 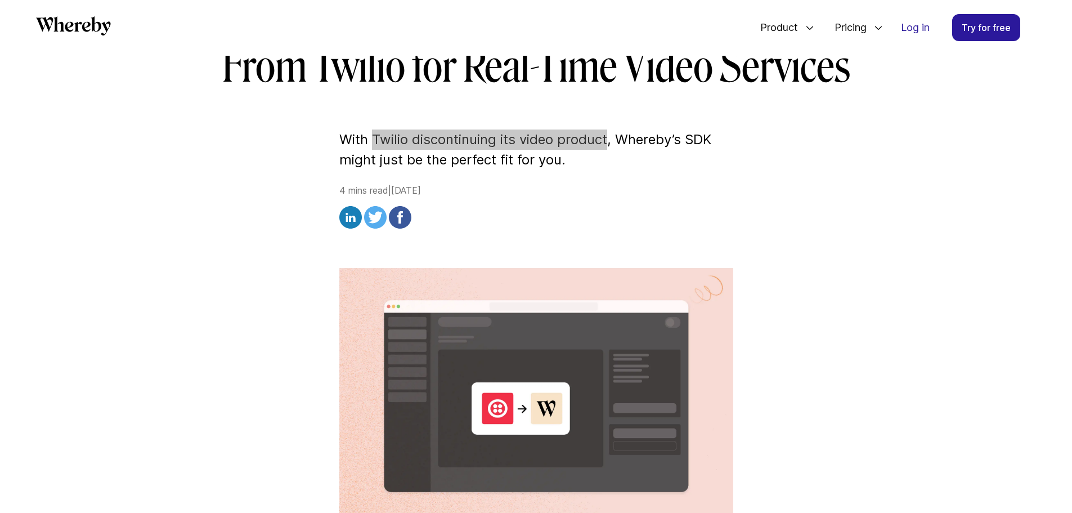 What do you see at coordinates (73, 26) in the screenshot?
I see `svg: Whereby` at bounding box center [73, 26].